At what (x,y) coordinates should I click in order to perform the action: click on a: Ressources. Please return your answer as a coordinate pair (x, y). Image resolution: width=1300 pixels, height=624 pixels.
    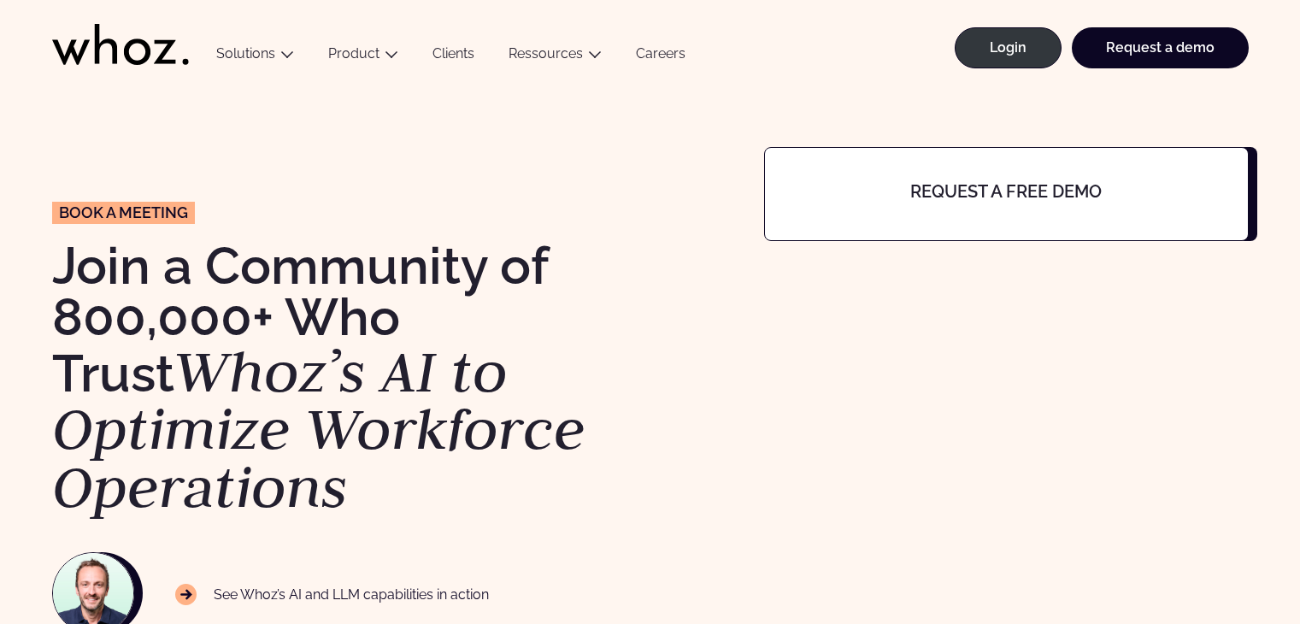
    Looking at the image, I should click on (545, 53).